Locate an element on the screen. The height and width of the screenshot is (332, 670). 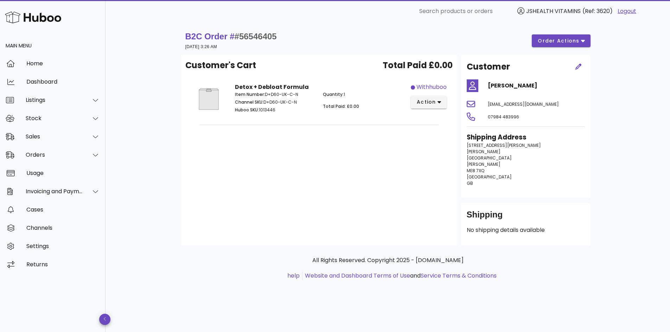
div: Invoicing and Payments is located at coordinates (54, 191).